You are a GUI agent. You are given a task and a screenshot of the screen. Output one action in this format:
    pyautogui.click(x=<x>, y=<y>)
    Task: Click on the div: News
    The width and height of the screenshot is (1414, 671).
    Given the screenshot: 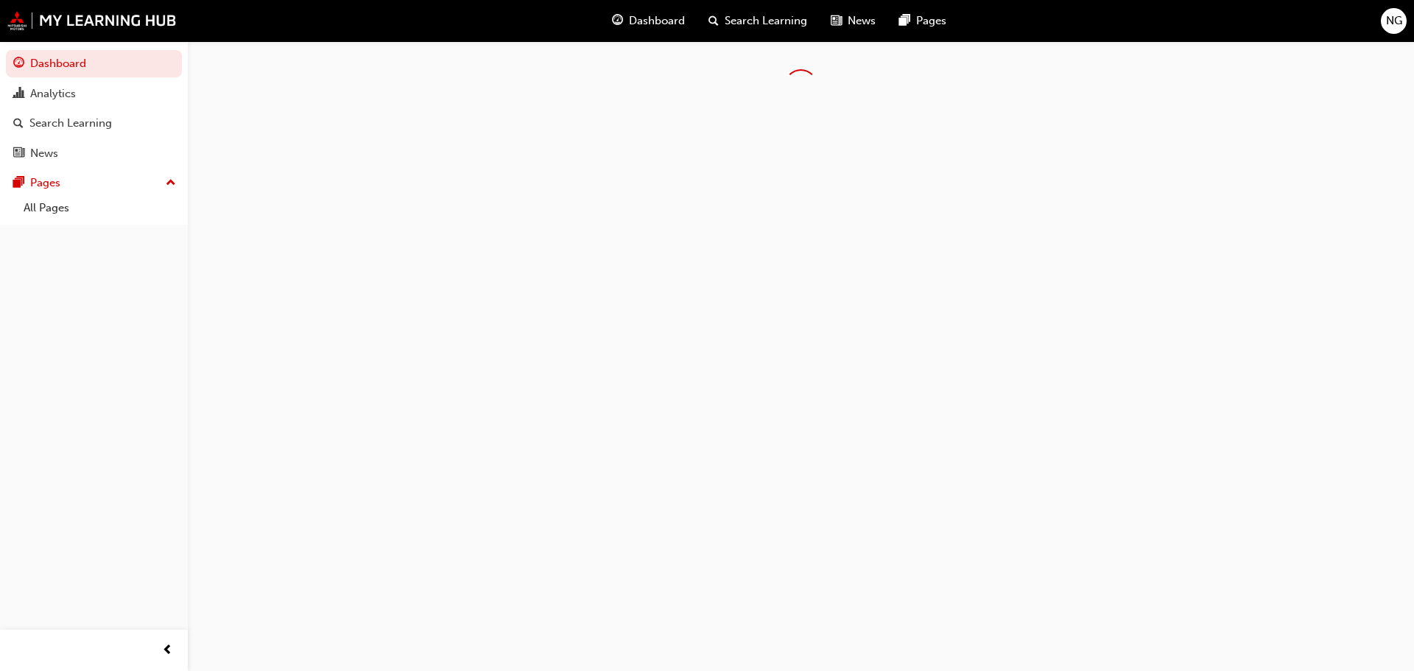 What is the action you would take?
    pyautogui.click(x=44, y=153)
    